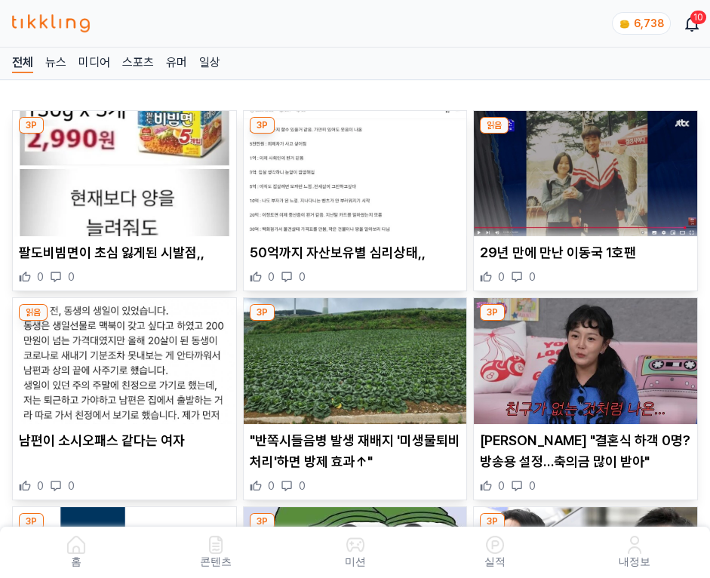  What do you see at coordinates (355, 173) in the screenshot?
I see `img: 50억까지 자산보유별 심리상태,,` at bounding box center [355, 173].